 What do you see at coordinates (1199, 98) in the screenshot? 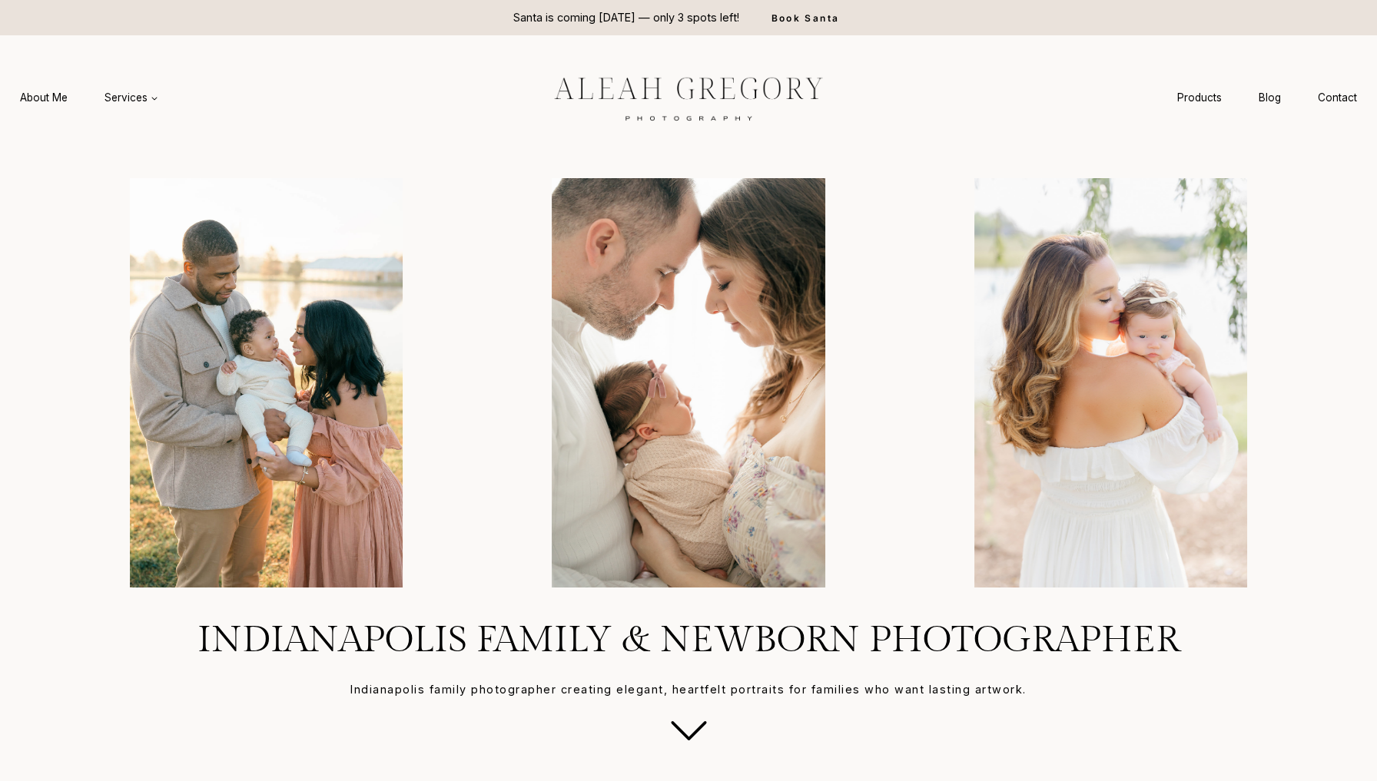
I see `a: Products` at bounding box center [1199, 98].